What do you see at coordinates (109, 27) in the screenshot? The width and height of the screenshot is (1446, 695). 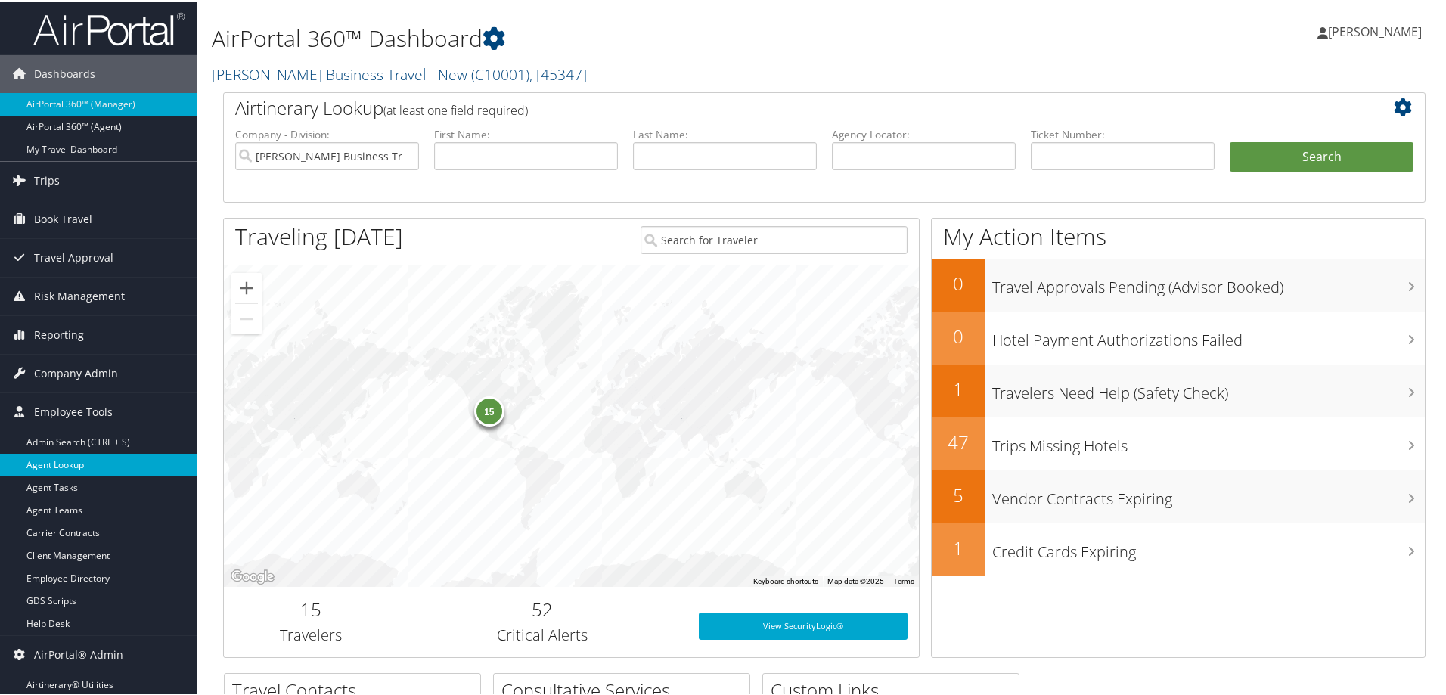 I see `img: airportal-logo.png` at bounding box center [109, 27].